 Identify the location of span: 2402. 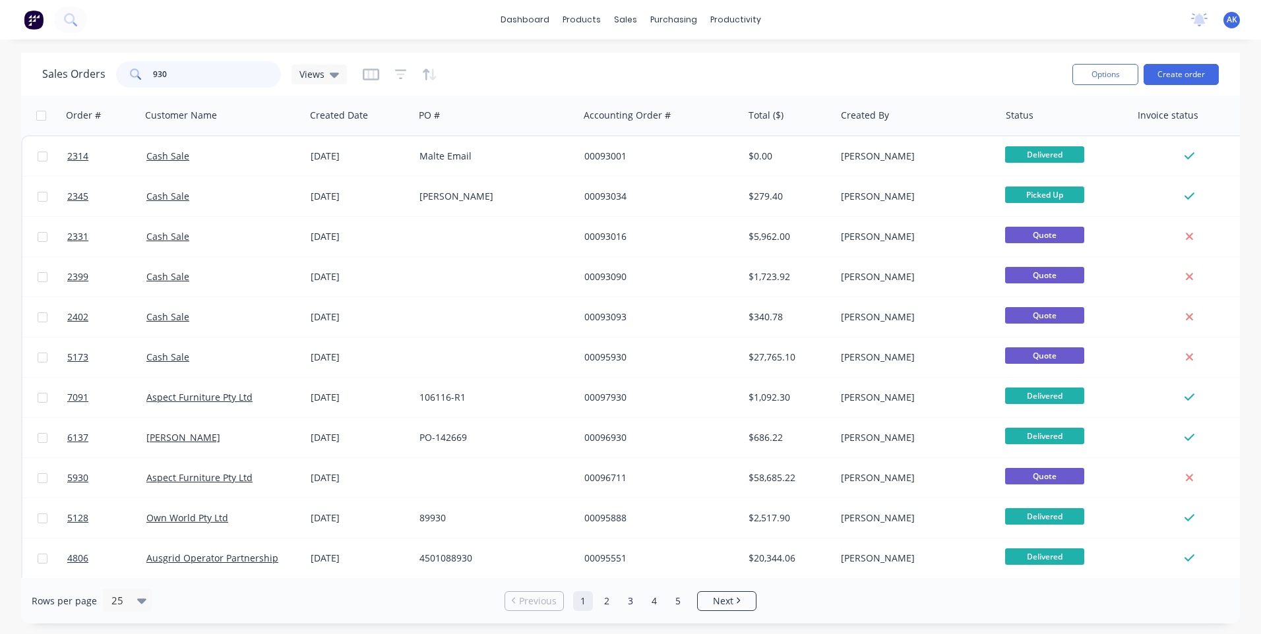
(78, 317).